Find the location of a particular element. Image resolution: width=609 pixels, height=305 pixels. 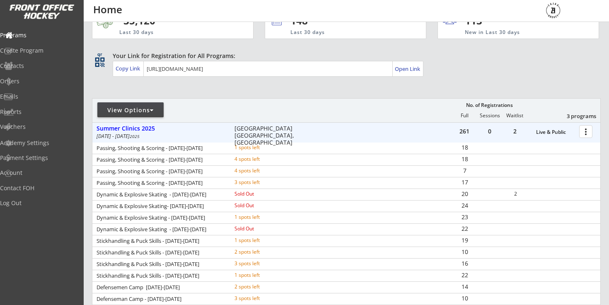

div: No. of Registrations is located at coordinates (489, 105).